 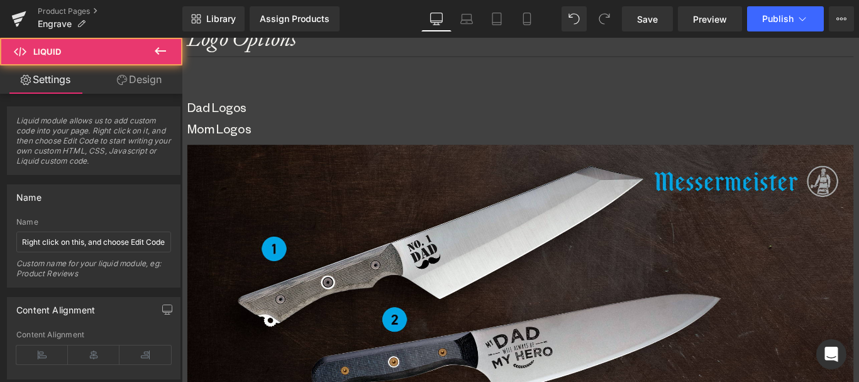 What do you see at coordinates (213, 19) in the screenshot?
I see `a: New Library` at bounding box center [213, 19].